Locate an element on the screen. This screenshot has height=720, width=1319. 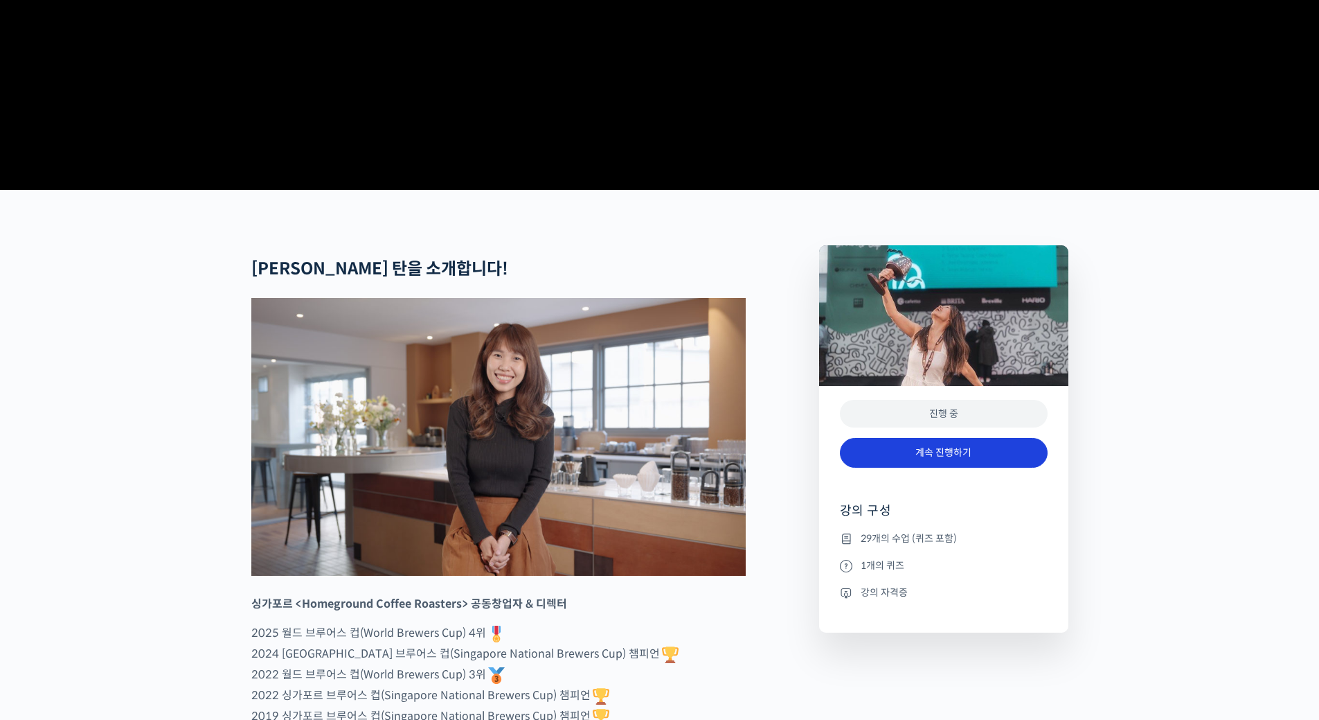
span: 대화 is located at coordinates (135, 466).